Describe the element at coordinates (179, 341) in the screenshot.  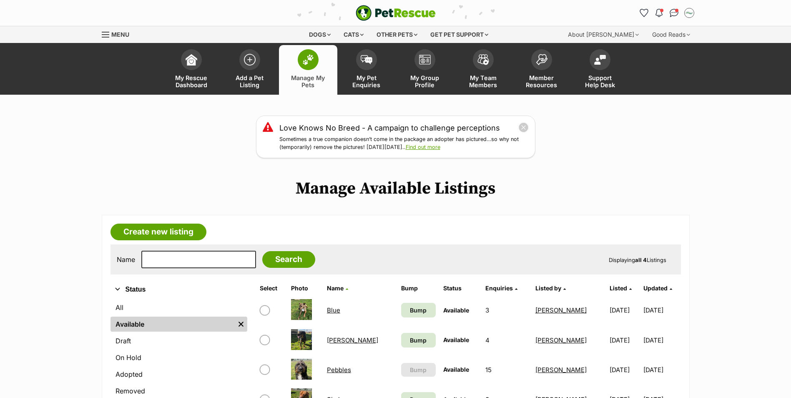
I see `a: Draft` at that location.